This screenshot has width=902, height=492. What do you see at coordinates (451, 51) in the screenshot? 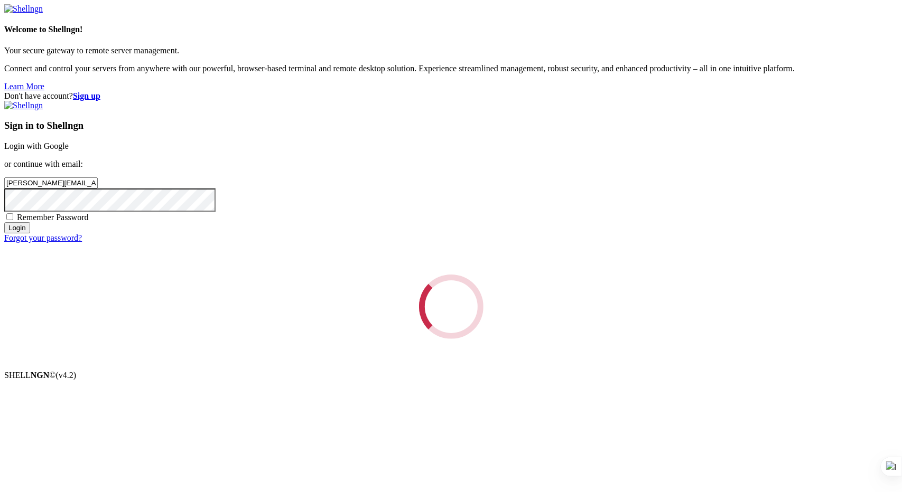
I see `p: Your secure gateway to remote server management.` at bounding box center [451, 51].